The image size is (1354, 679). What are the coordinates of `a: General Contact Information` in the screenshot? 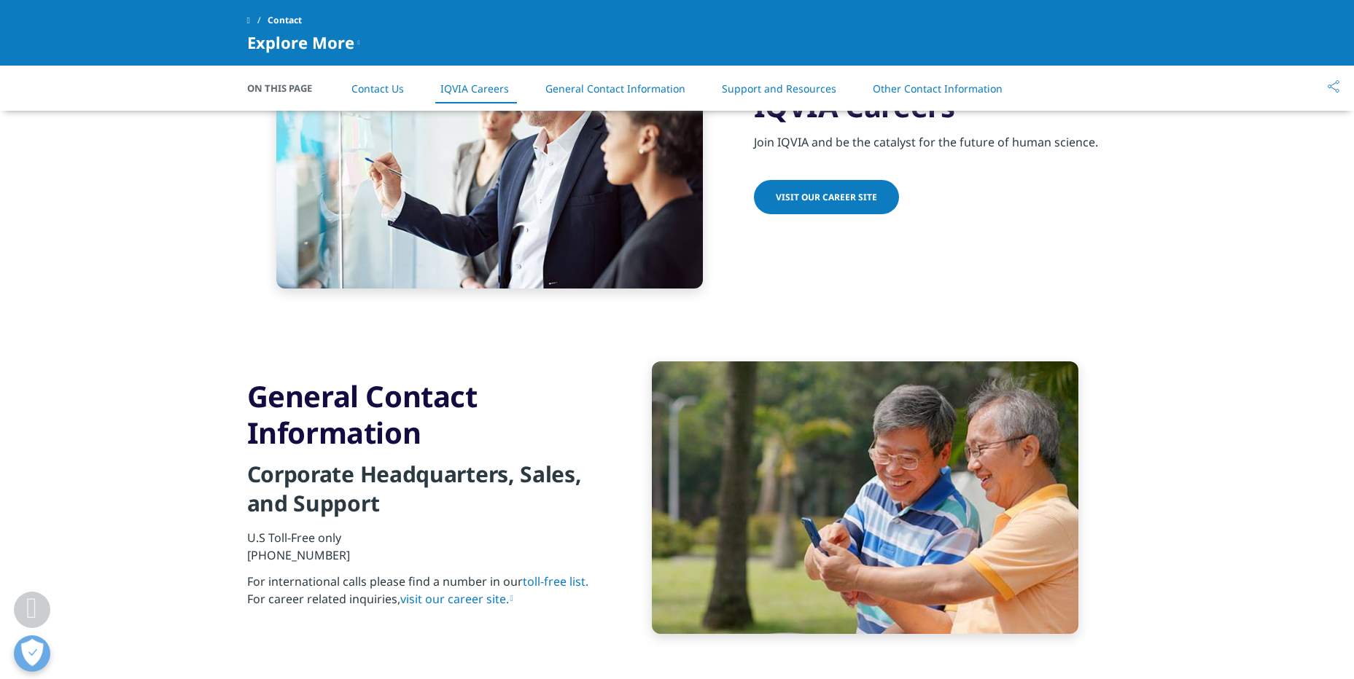 It's located at (615, 88).